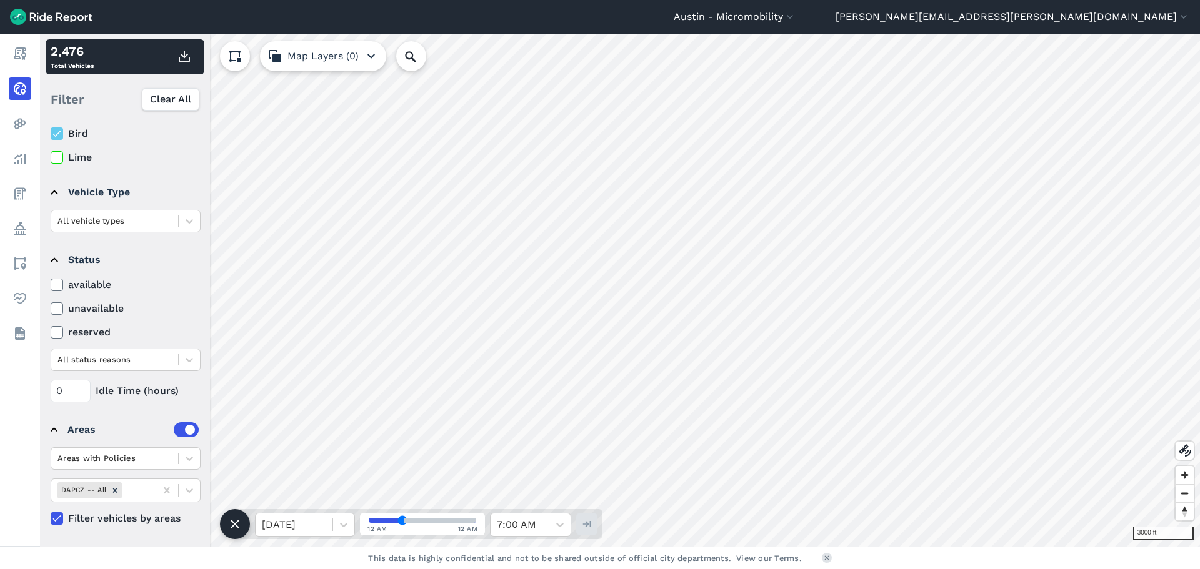  I want to click on a: Health, so click(20, 299).